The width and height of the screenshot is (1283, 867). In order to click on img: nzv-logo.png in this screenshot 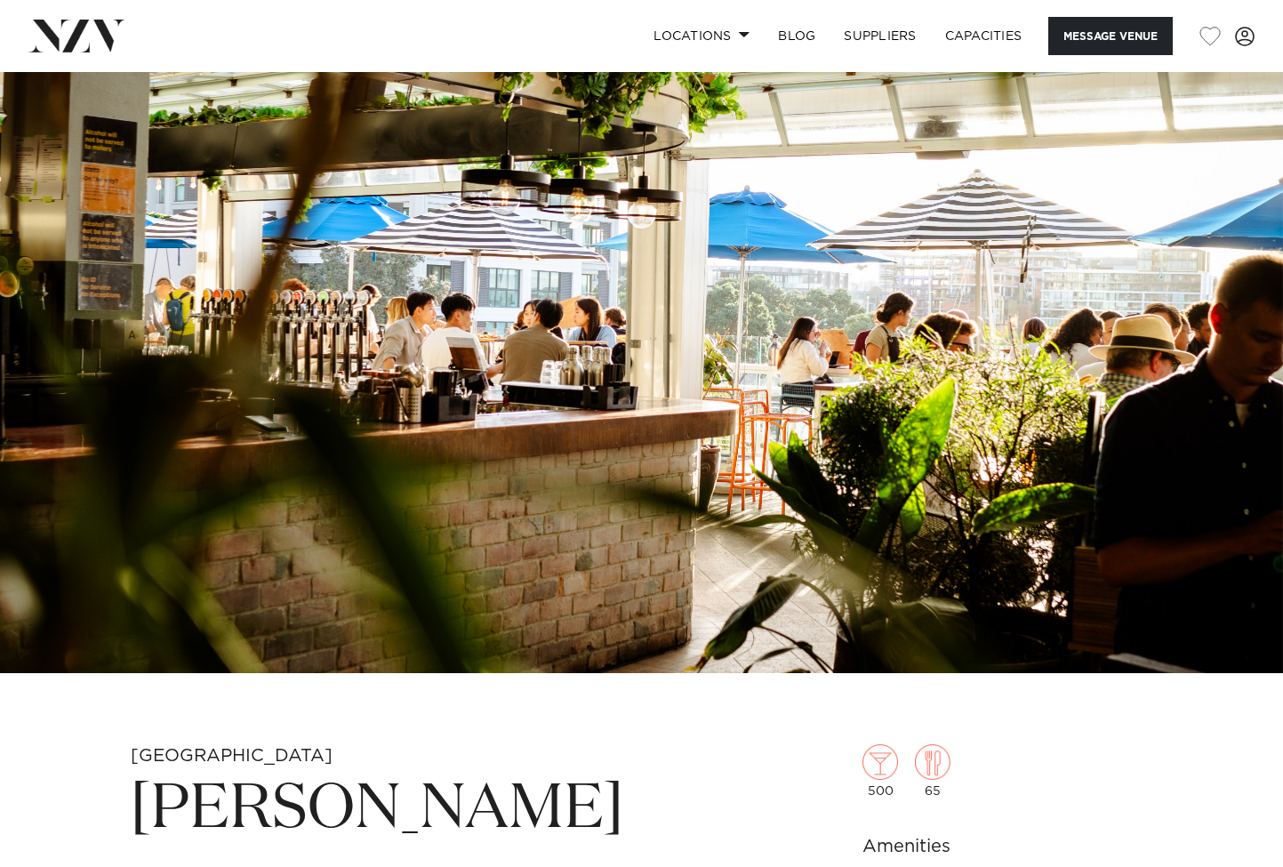, I will do `click(76, 36)`.